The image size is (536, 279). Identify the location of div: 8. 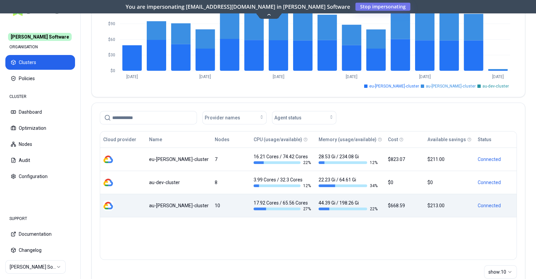
(231, 182).